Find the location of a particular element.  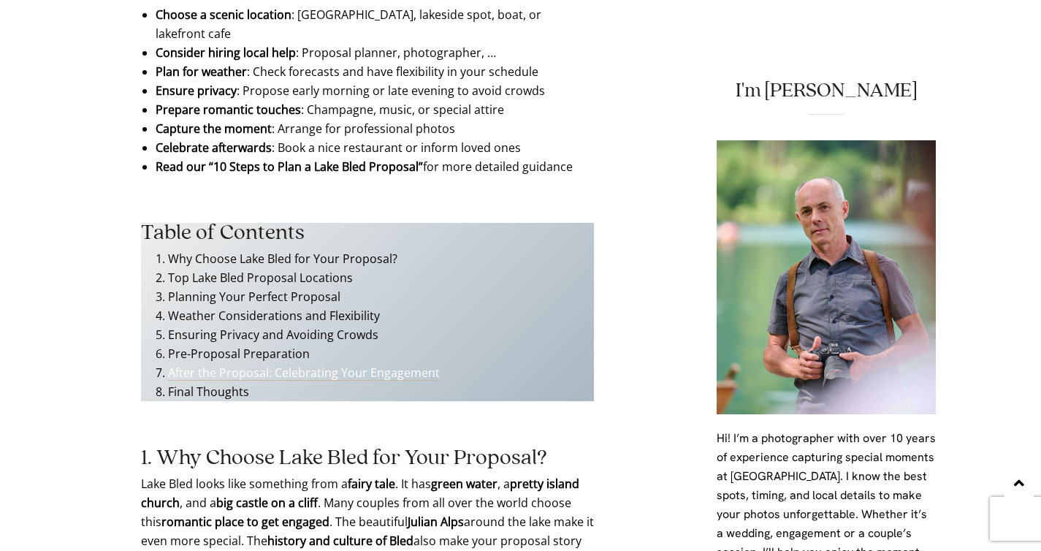

li: : Champagne, music, or special attire is located at coordinates (368, 110).